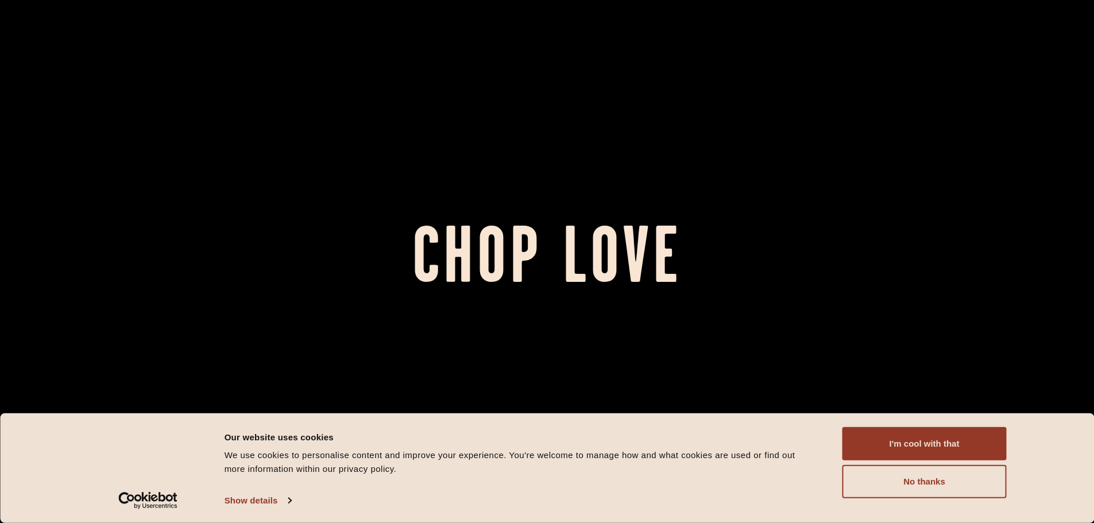 Image resolution: width=1094 pixels, height=523 pixels. I want to click on div: We use cookies to personalise content and improve your experience. You're welcome to manage how a..., so click(520, 462).